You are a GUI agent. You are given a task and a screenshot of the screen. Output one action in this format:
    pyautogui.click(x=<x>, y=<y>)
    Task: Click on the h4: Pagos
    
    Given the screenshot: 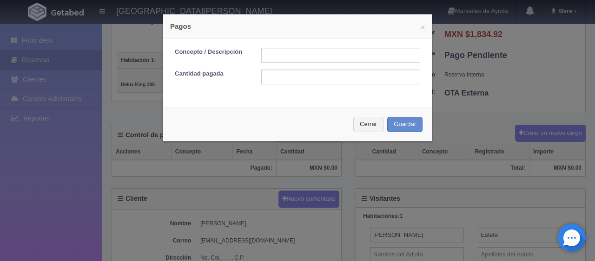 What is the action you would take?
    pyautogui.click(x=297, y=26)
    